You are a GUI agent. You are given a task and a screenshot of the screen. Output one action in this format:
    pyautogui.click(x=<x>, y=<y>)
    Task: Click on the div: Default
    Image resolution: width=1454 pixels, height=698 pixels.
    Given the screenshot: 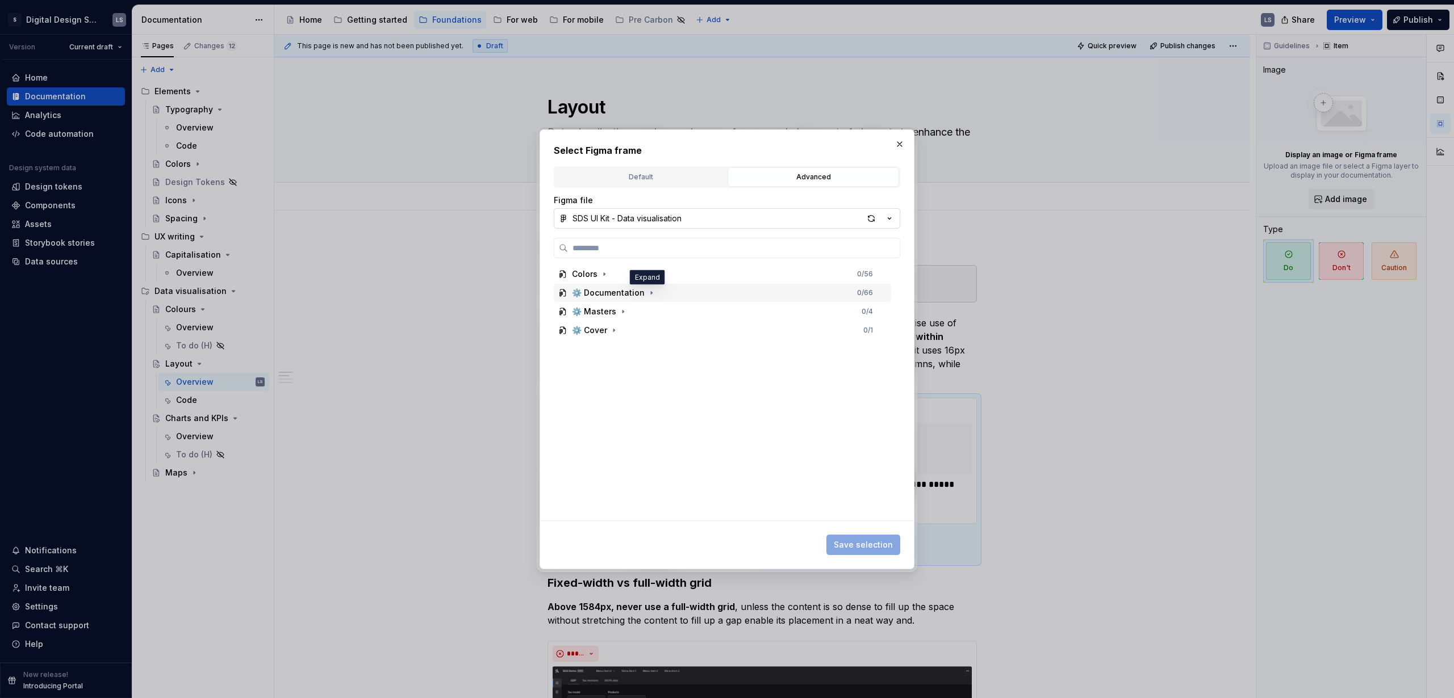 What is the action you would take?
    pyautogui.click(x=641, y=177)
    